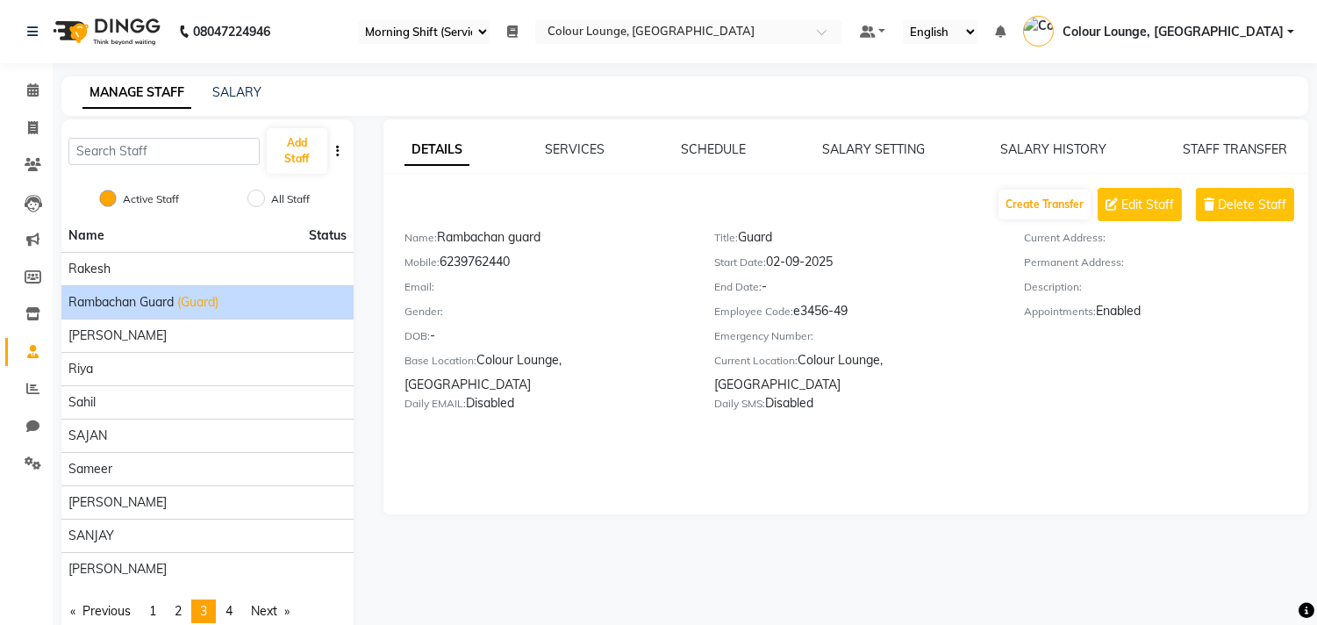 The image size is (1317, 625). Describe the element at coordinates (763, 336) in the screenshot. I see `label: Emergency Number:` at that location.